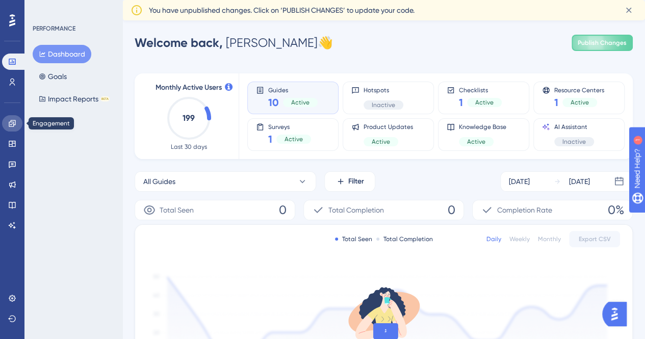 This screenshot has width=645, height=339. I want to click on span: AI Assistant, so click(575, 127).